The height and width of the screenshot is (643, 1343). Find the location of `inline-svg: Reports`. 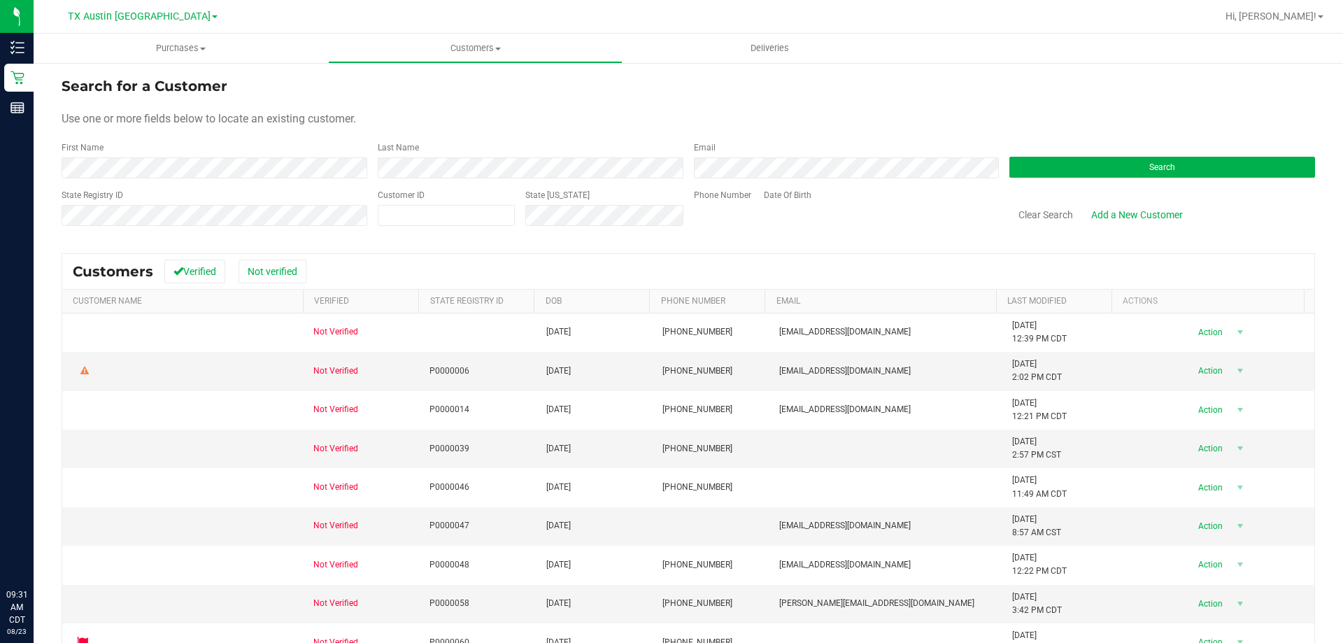

inline-svg: Reports is located at coordinates (17, 108).